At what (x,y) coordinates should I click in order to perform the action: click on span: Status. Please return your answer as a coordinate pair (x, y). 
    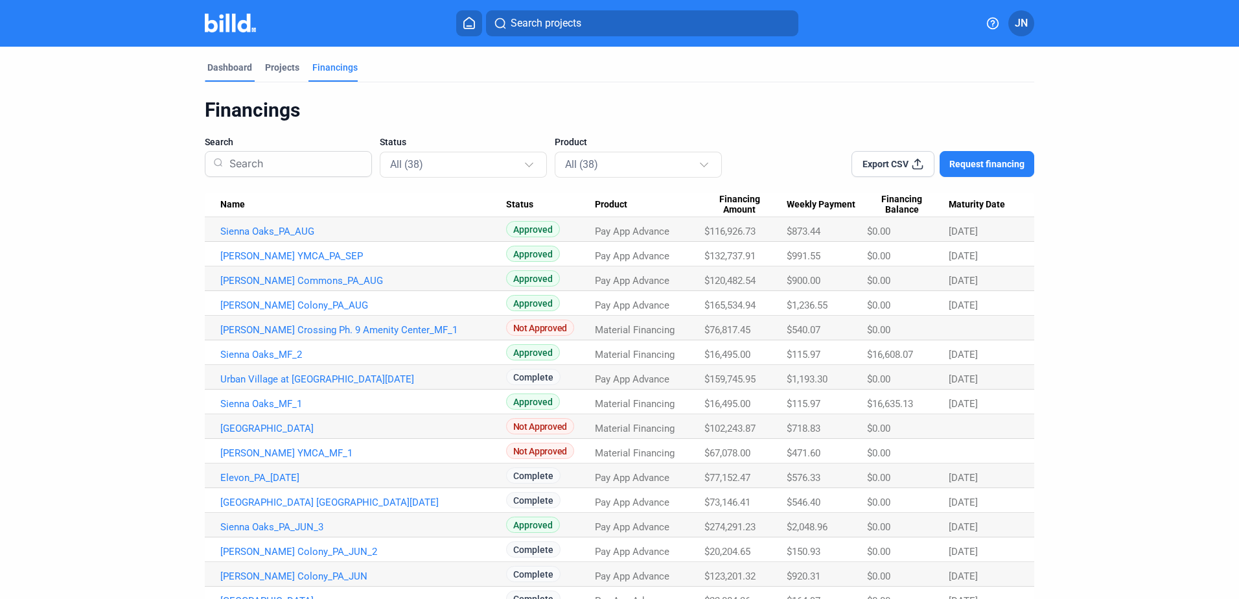
    Looking at the image, I should click on (520, 205).